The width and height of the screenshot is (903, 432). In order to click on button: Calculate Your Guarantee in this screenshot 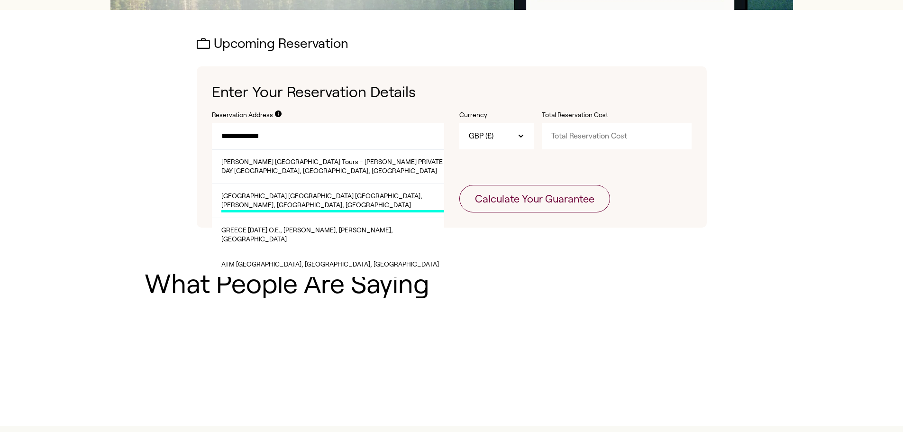, I will do `click(534, 199)`.